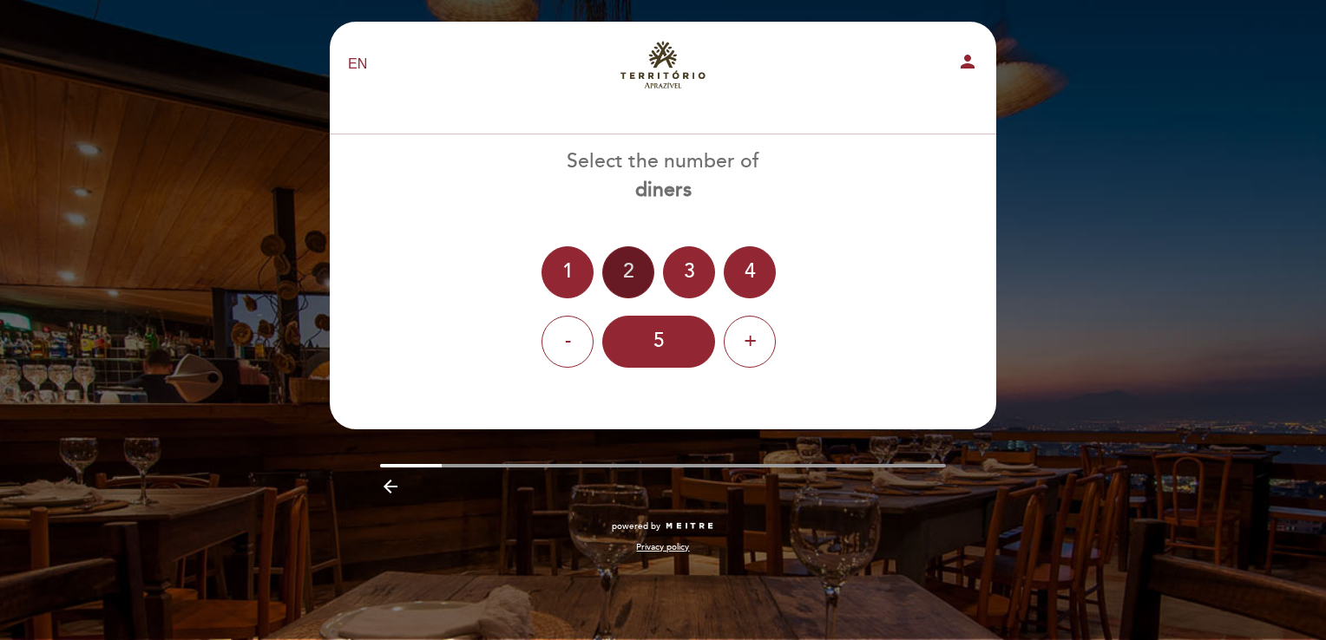  What do you see at coordinates (689, 527) in the screenshot?
I see `img: MEITRE` at bounding box center [689, 527].